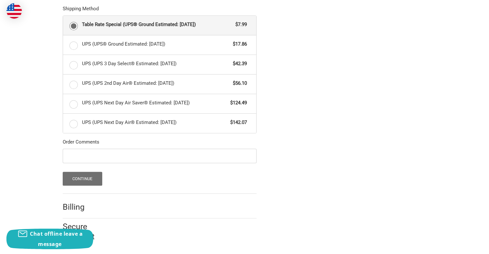 This screenshot has width=489, height=254. What do you see at coordinates (81, 10) in the screenshot?
I see `legend: Shipping Method` at bounding box center [81, 10].